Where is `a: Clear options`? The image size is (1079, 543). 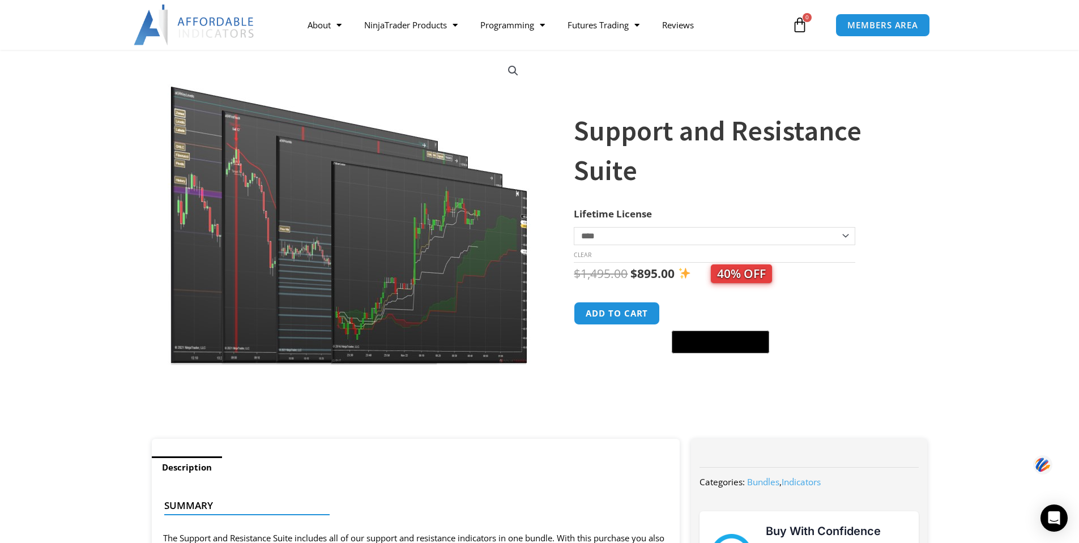 a: Clear options is located at coordinates (582, 255).